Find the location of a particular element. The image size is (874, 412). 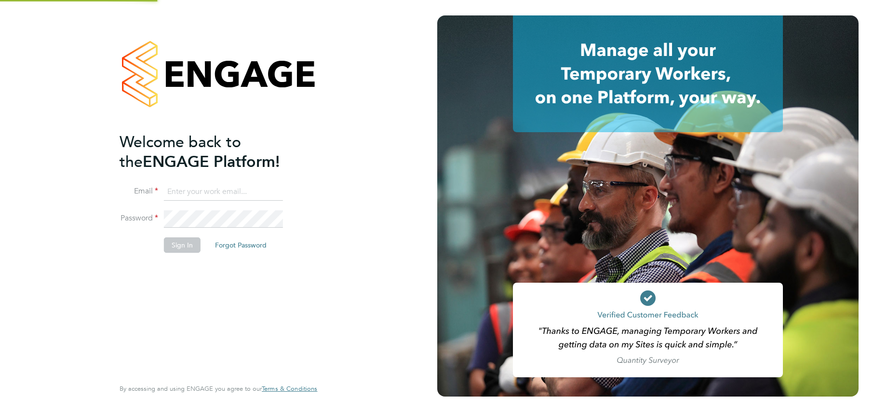

input: Enter your work email... is located at coordinates (223, 192).